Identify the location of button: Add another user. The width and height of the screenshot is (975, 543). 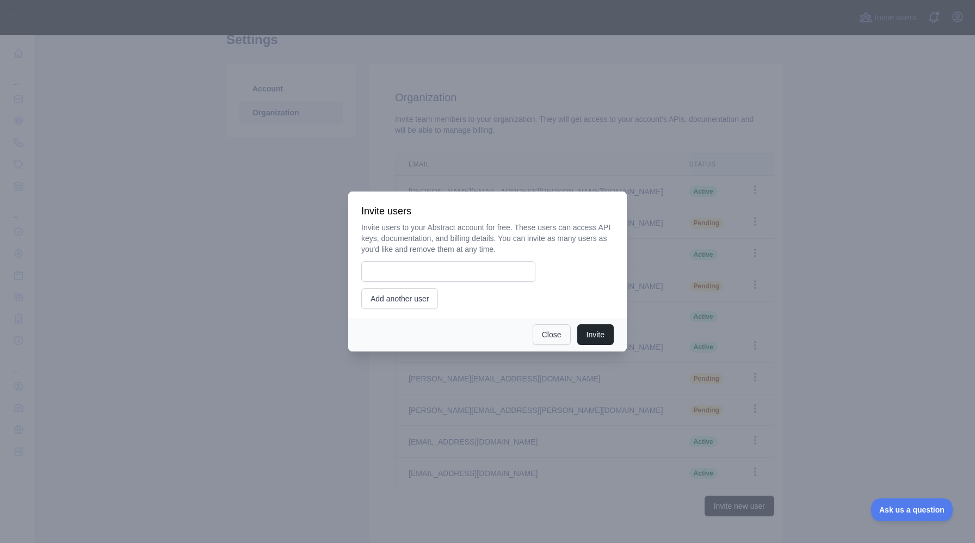
(400, 299).